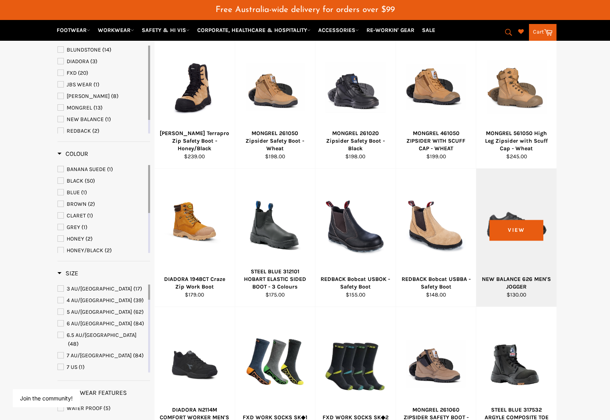 The height and width of the screenshot is (420, 610). I want to click on a: DIADORA 1948CT Craze Zip Work BootDIADORA 1948CT Craze Zip Work Boot$179.00, so click(194, 238).